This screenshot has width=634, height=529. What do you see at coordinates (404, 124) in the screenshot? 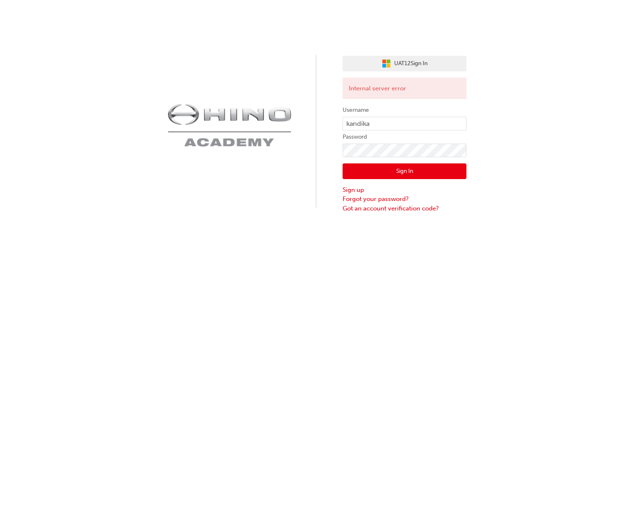
I see `input: Username` at bounding box center [404, 124].